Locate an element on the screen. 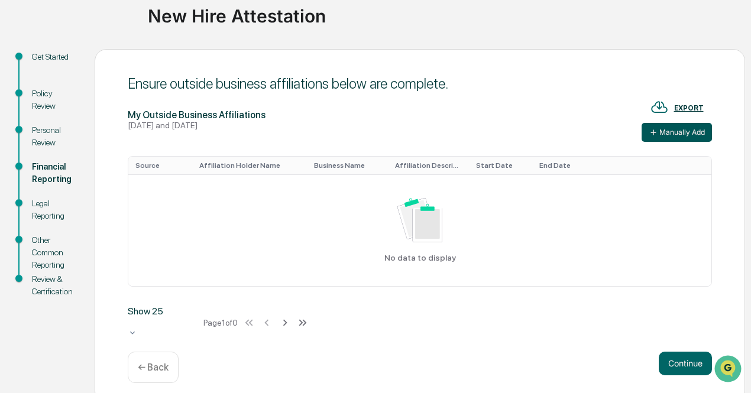  p: ← Back is located at coordinates (153, 367).